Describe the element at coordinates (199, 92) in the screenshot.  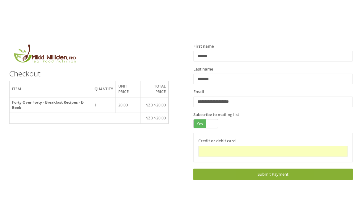
I see `label: Email` at that location.